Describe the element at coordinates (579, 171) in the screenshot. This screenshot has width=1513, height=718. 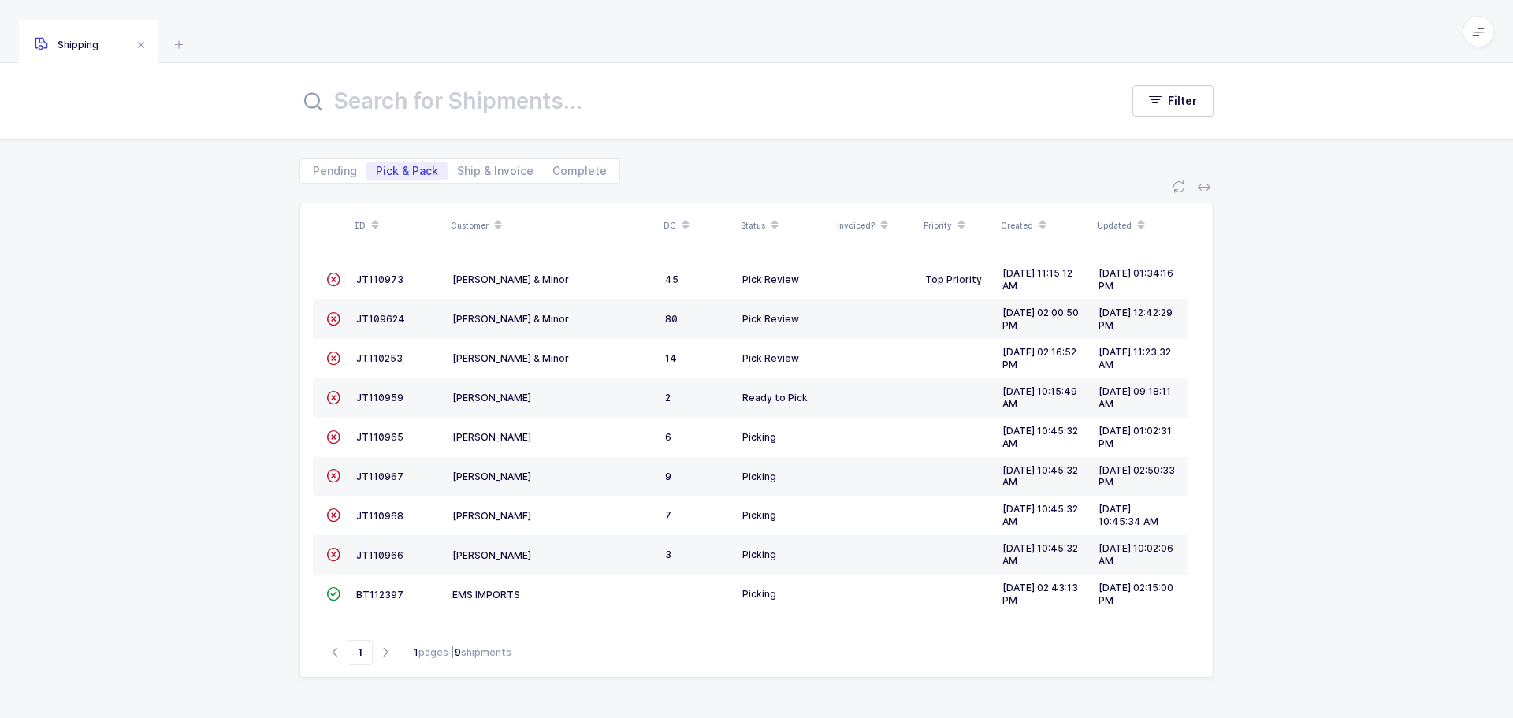
I see `span: Complete` at that location.